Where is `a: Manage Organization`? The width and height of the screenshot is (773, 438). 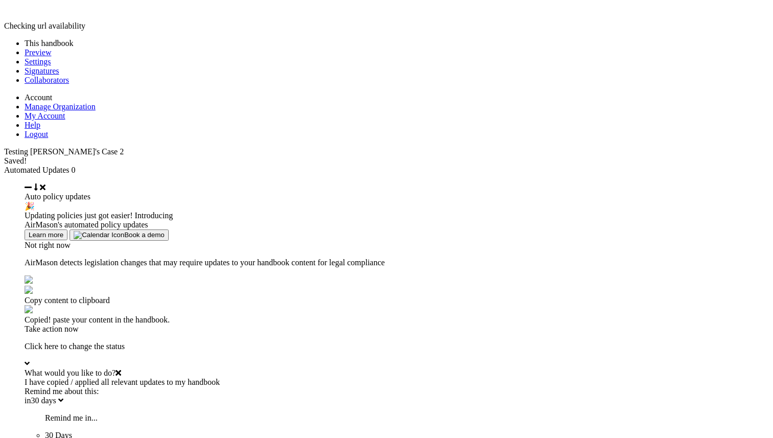
a: Manage Organization is located at coordinates (60, 106).